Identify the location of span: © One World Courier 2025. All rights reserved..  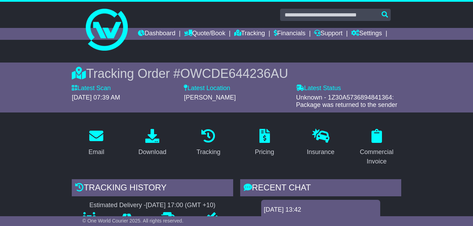
(133, 221).